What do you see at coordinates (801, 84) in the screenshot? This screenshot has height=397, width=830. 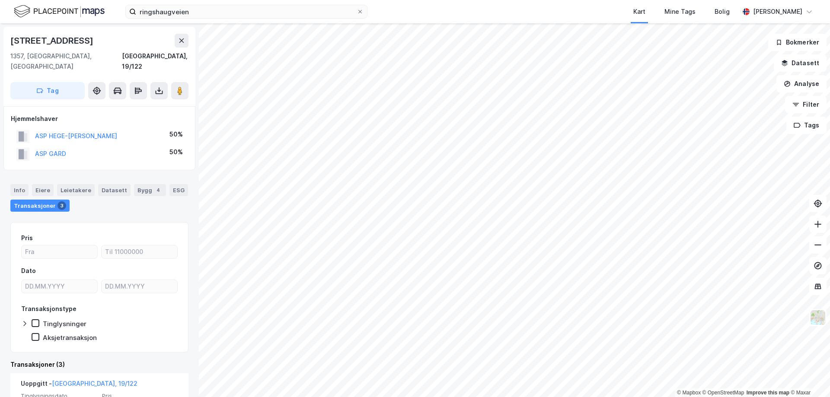 I see `button: Analyse` at bounding box center [801, 84].